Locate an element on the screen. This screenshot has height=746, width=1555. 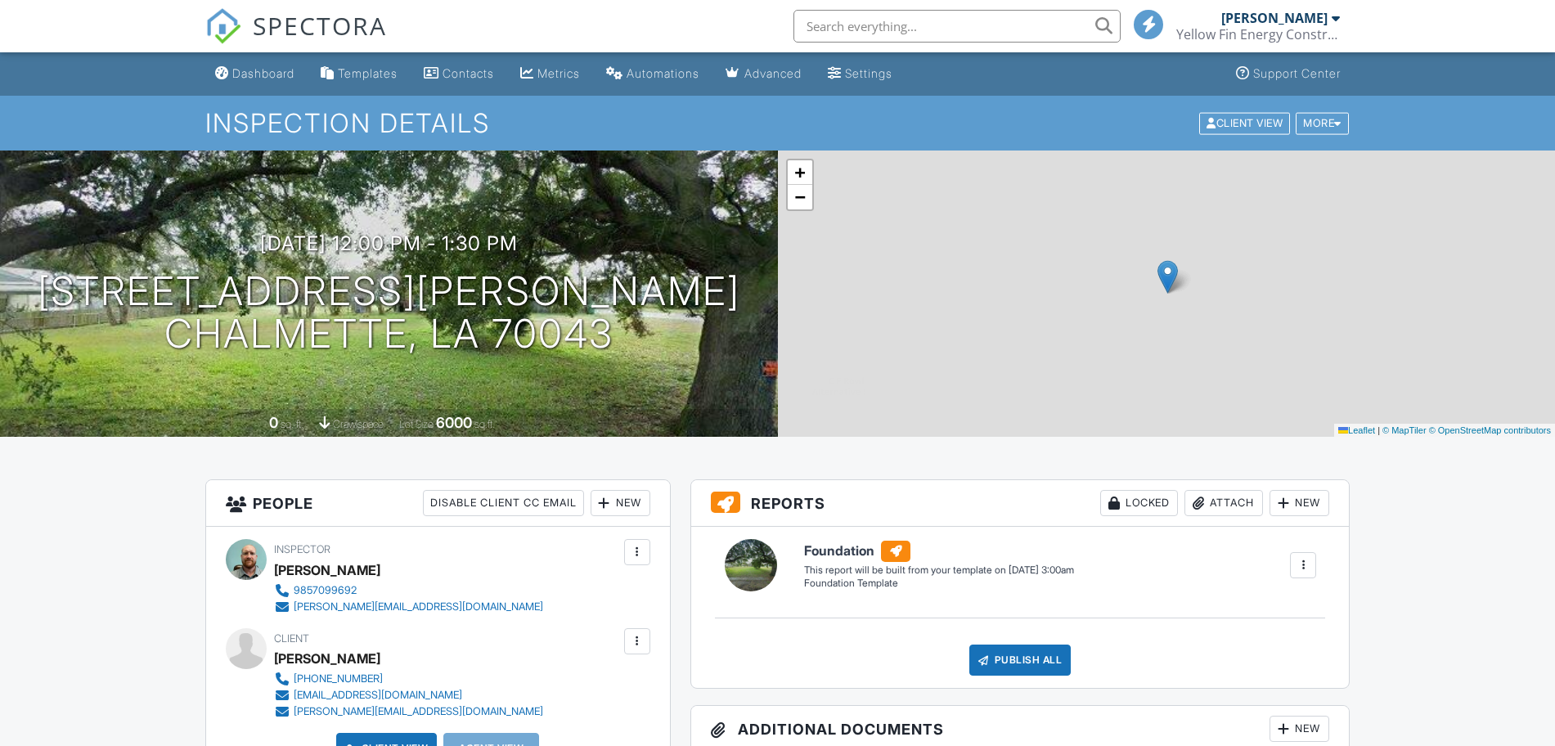
span: SPECTORA is located at coordinates (320, 25).